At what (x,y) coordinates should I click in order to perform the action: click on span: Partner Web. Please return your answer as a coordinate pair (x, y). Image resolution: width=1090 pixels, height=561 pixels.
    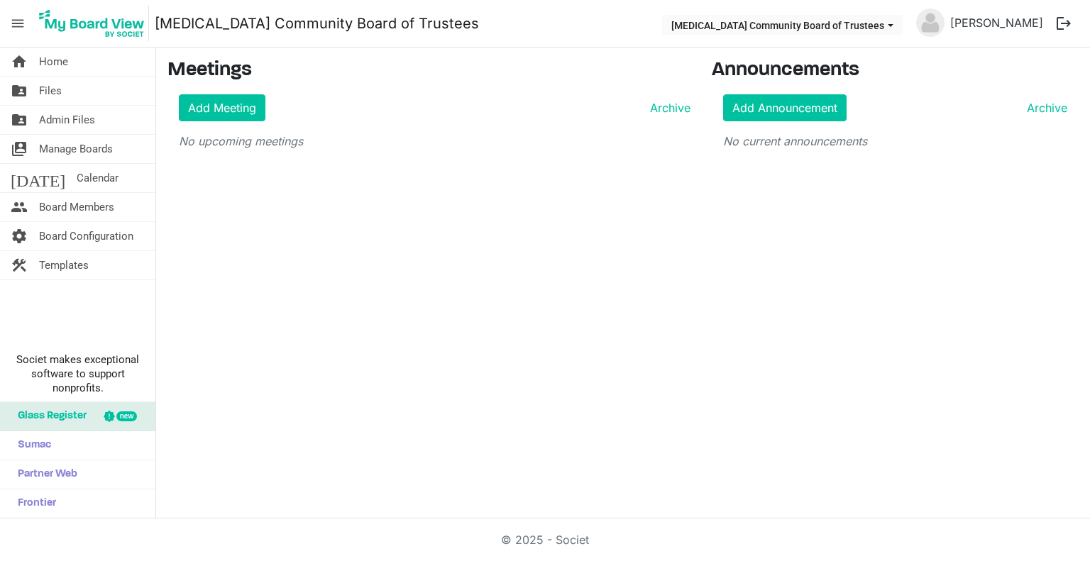
    Looking at the image, I should click on (44, 475).